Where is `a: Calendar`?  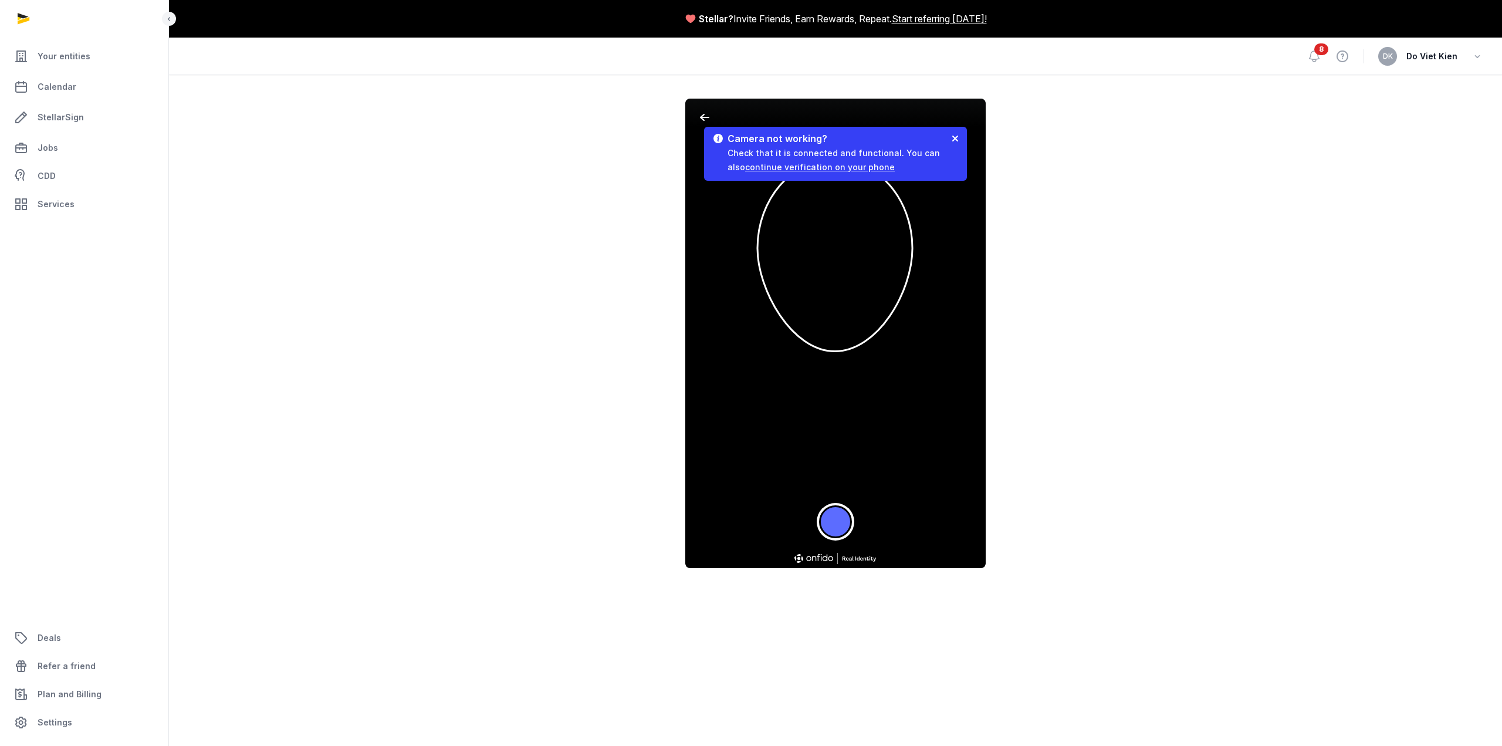
a: Calendar is located at coordinates (84, 87).